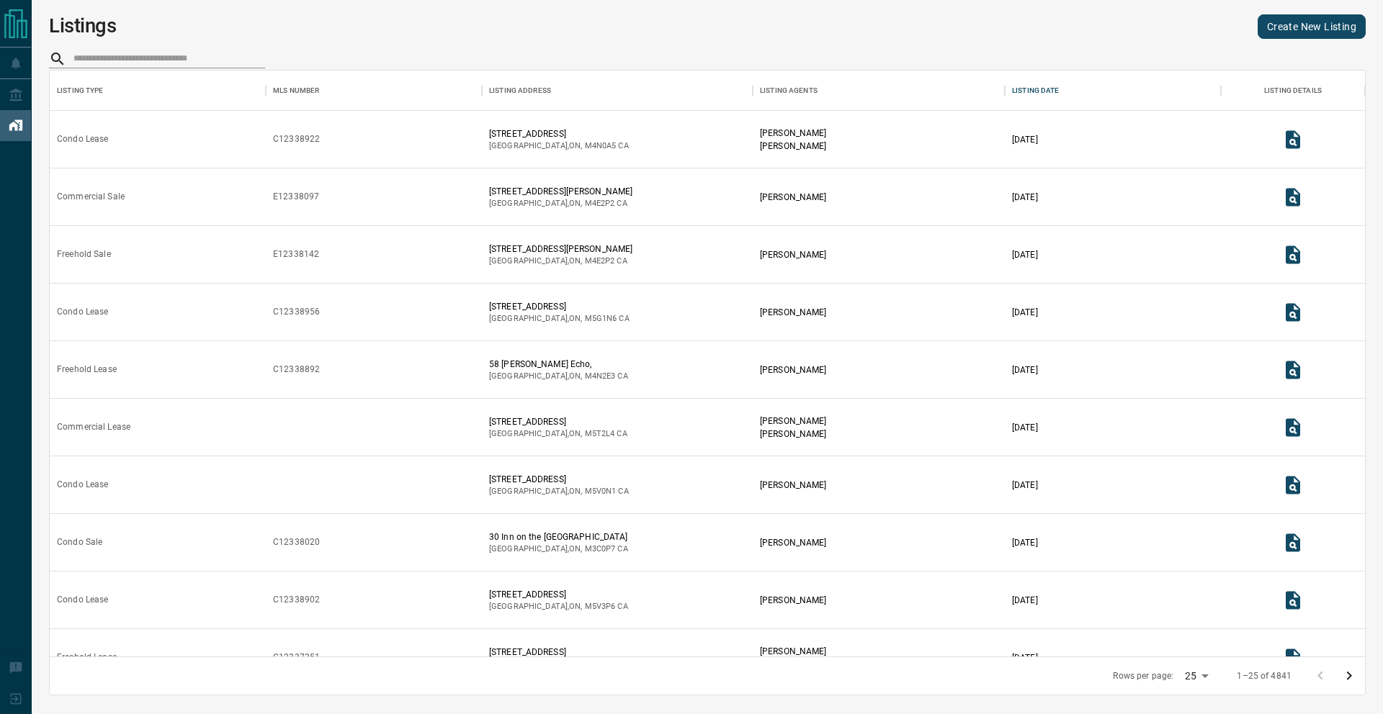 The height and width of the screenshot is (714, 1383). What do you see at coordinates (83, 26) in the screenshot?
I see `h1: Listings` at bounding box center [83, 26].